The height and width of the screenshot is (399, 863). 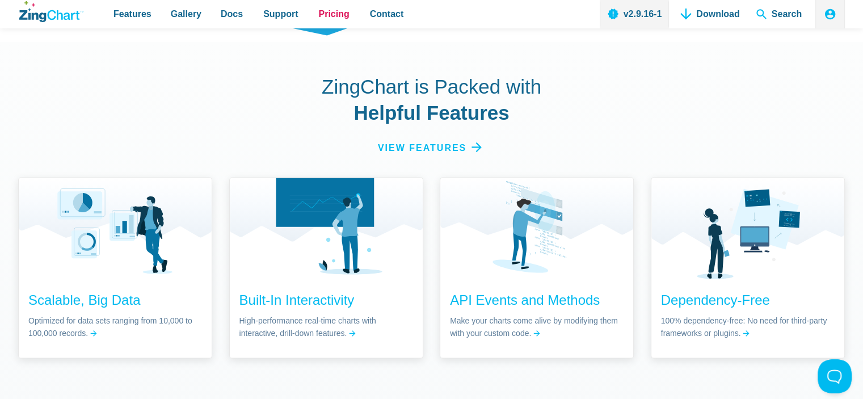 What do you see at coordinates (115, 327) in the screenshot?
I see `span: Optimized for data sets ranging from 10,000 to 100,000 records.` at bounding box center [115, 327].